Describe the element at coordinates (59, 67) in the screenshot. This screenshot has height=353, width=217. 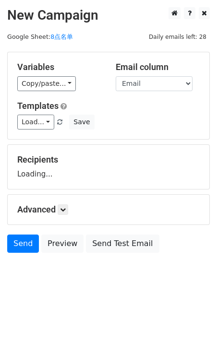
I see `h5: Variables` at that location.